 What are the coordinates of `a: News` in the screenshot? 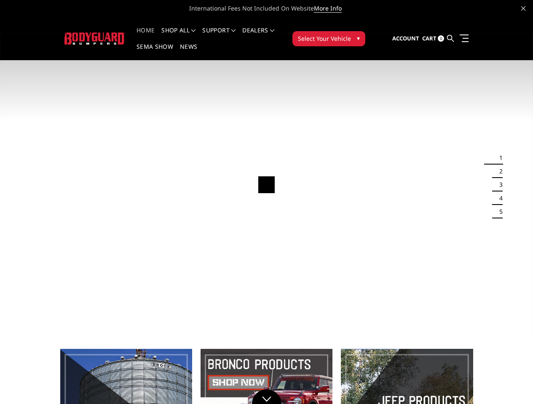 It's located at (188, 52).